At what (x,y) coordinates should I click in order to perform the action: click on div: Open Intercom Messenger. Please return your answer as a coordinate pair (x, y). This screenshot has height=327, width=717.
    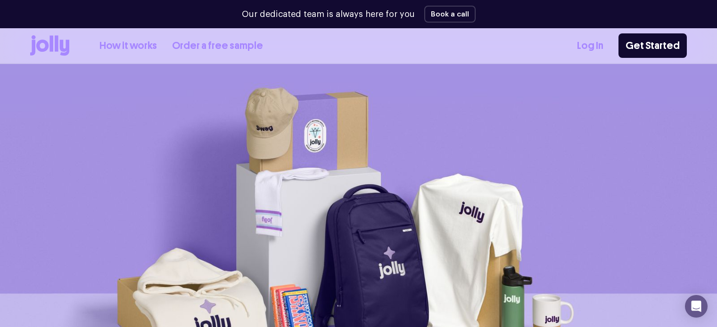
    Looking at the image, I should click on (696, 307).